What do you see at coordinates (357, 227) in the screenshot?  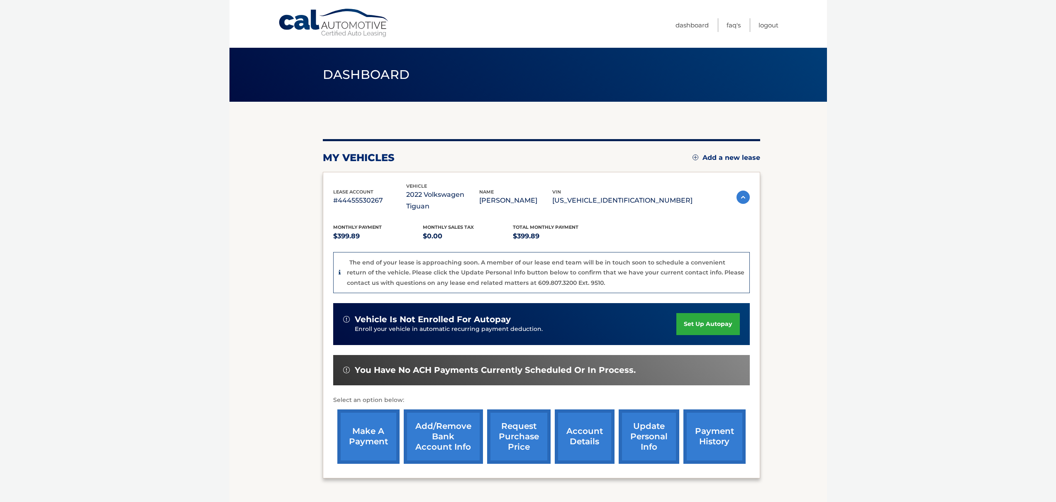 I see `span: Monthly Payment` at bounding box center [357, 227].